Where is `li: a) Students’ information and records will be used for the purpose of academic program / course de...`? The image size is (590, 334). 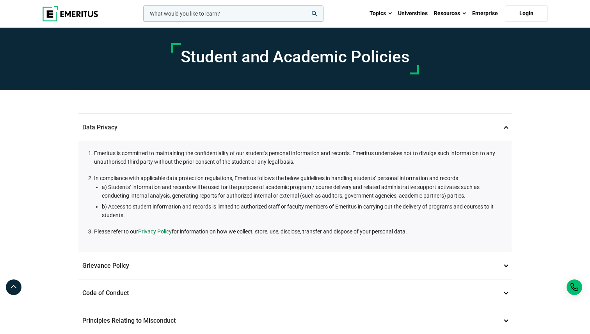 li: a) Students’ information and records will be used for the purpose of academic program / course de... is located at coordinates (303, 191).